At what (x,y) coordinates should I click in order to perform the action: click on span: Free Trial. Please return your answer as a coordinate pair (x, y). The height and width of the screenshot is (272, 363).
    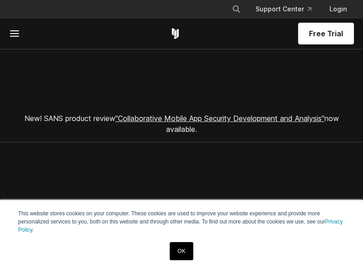
    Looking at the image, I should click on (325, 34).